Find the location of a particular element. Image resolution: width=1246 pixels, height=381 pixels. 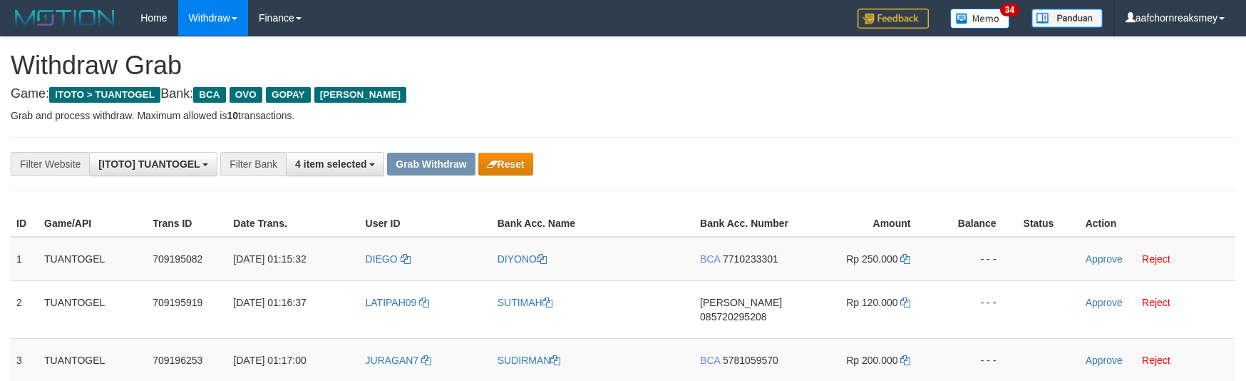

span: 709195082 is located at coordinates (178, 259).